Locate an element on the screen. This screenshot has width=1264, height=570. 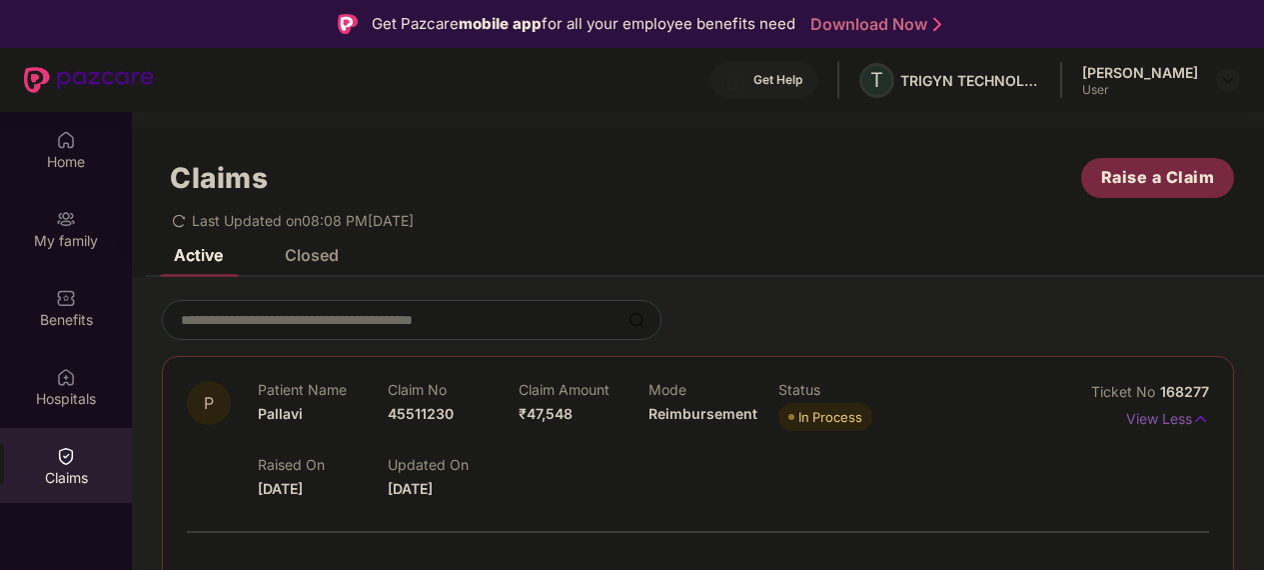
span: Pallavi is located at coordinates (280, 413).